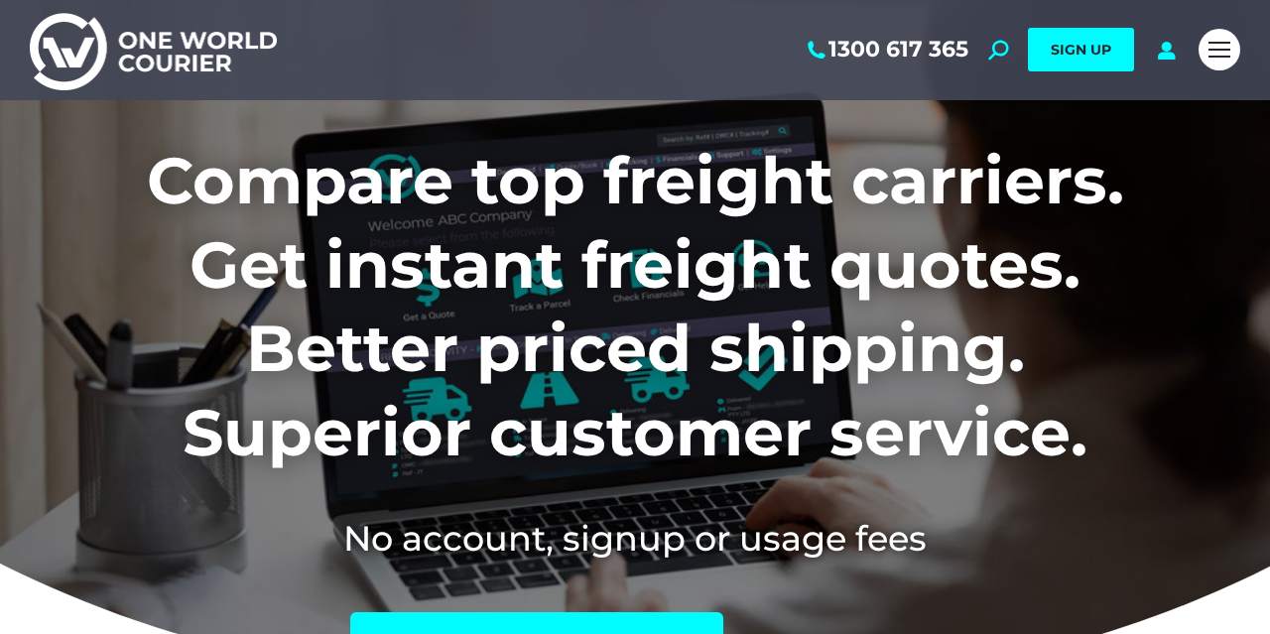 This screenshot has width=1270, height=634. What do you see at coordinates (1080, 50) in the screenshot?
I see `span: SIGN UP` at bounding box center [1080, 50].